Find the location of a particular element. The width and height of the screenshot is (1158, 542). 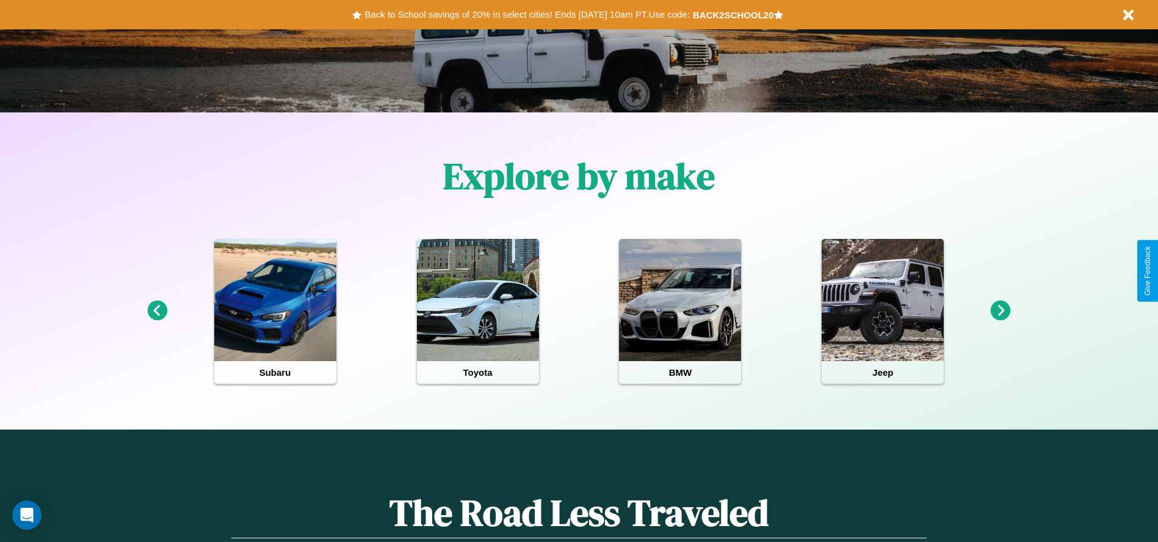

div: Give Feedback is located at coordinates (1148, 270).